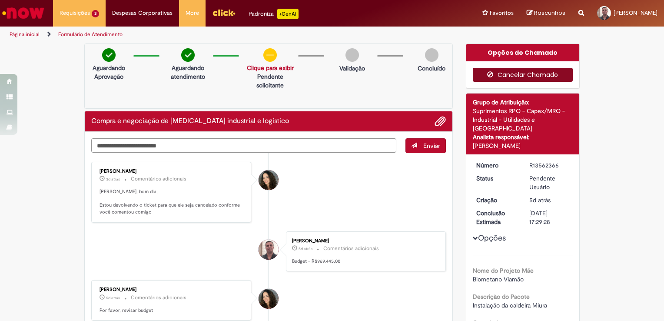  Describe the element at coordinates (90, 34) in the screenshot. I see `a: Formulário de Atendimento` at that location.